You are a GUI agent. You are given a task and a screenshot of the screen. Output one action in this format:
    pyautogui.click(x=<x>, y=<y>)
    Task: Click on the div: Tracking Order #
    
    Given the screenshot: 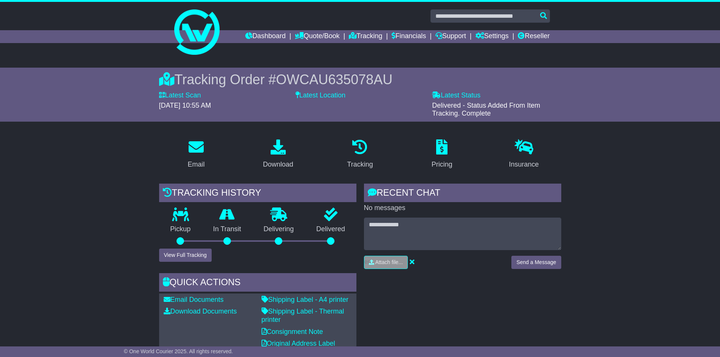 What is the action you would take?
    pyautogui.click(x=360, y=79)
    